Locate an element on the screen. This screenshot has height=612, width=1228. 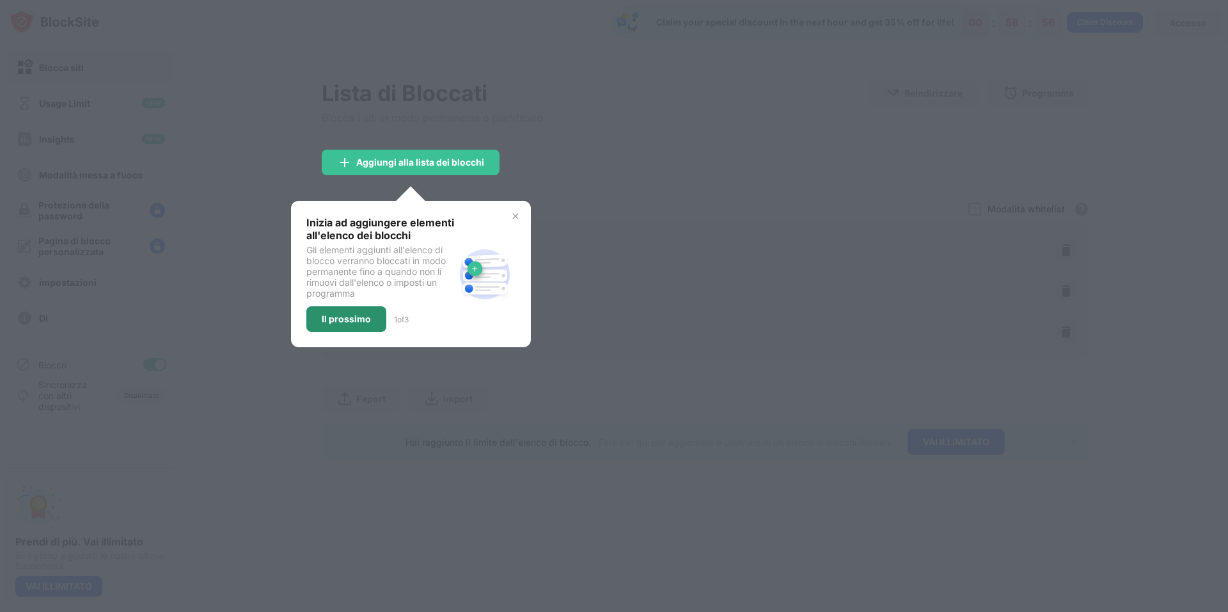
div: Inizia ad aggiungere elementi all'elenco dei blocchi is located at coordinates (380, 229).